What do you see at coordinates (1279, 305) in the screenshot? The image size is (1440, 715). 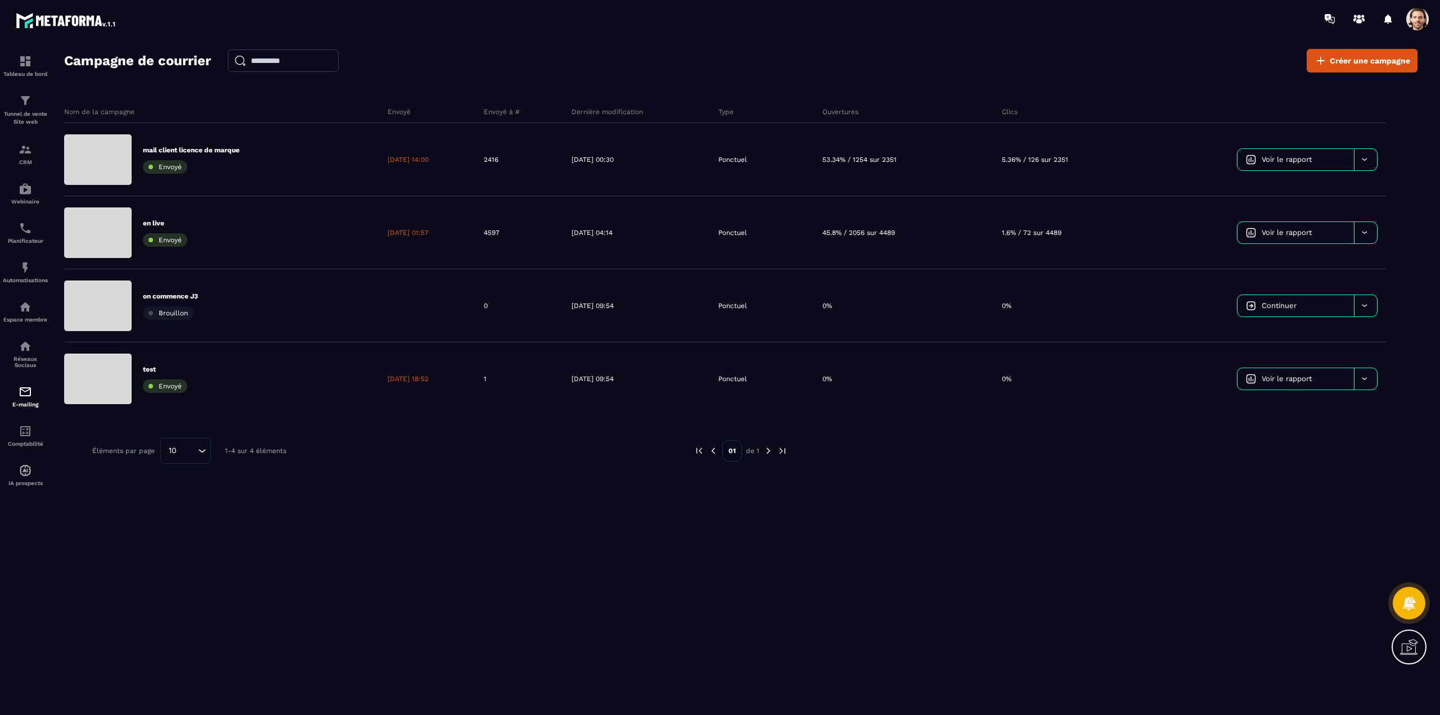 I see `span: Continuer` at bounding box center [1279, 305].